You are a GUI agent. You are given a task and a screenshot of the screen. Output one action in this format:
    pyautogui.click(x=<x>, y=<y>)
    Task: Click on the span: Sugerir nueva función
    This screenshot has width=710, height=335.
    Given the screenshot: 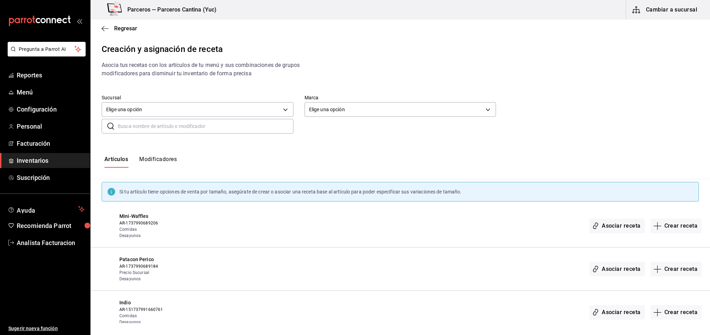 What is the action you would take?
    pyautogui.click(x=46, y=328)
    